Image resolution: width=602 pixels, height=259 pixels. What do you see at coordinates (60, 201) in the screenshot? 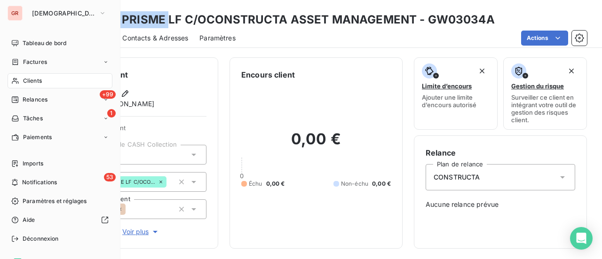
I see `a: Paramètres et réglages` at bounding box center [60, 201].